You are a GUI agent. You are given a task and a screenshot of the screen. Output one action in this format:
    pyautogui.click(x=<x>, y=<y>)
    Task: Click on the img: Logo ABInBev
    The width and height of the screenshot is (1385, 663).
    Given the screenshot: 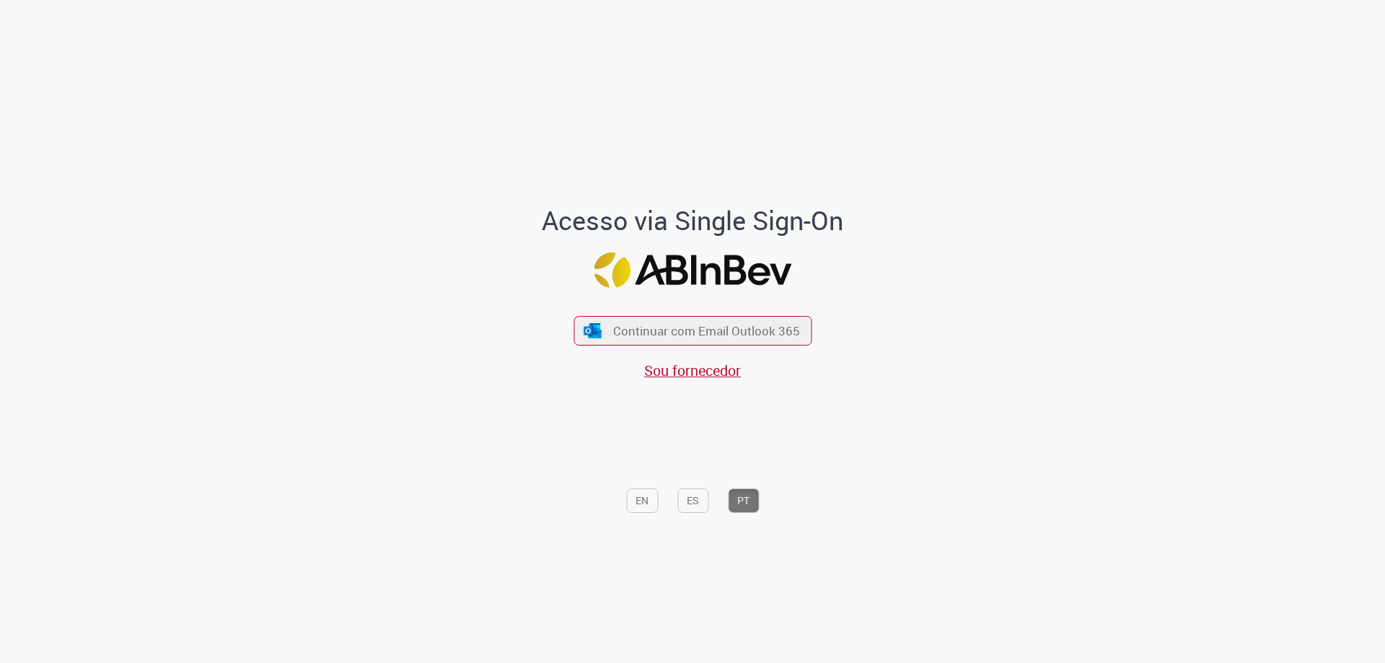 What is the action you would take?
    pyautogui.click(x=692, y=270)
    